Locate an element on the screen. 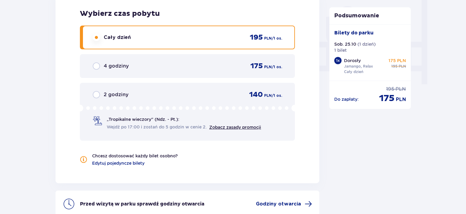 Image resolution: width=466 pixels, height=214 pixels. span: 140 is located at coordinates (256, 95).